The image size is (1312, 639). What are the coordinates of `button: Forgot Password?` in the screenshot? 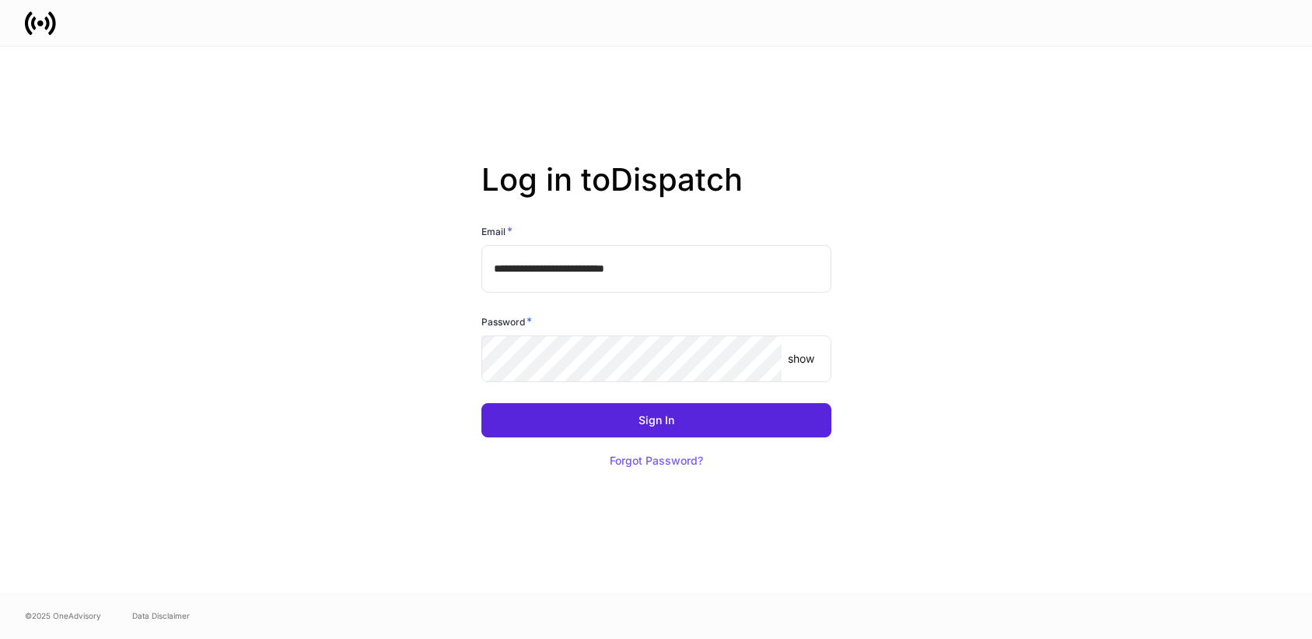 It's located at (657, 461).